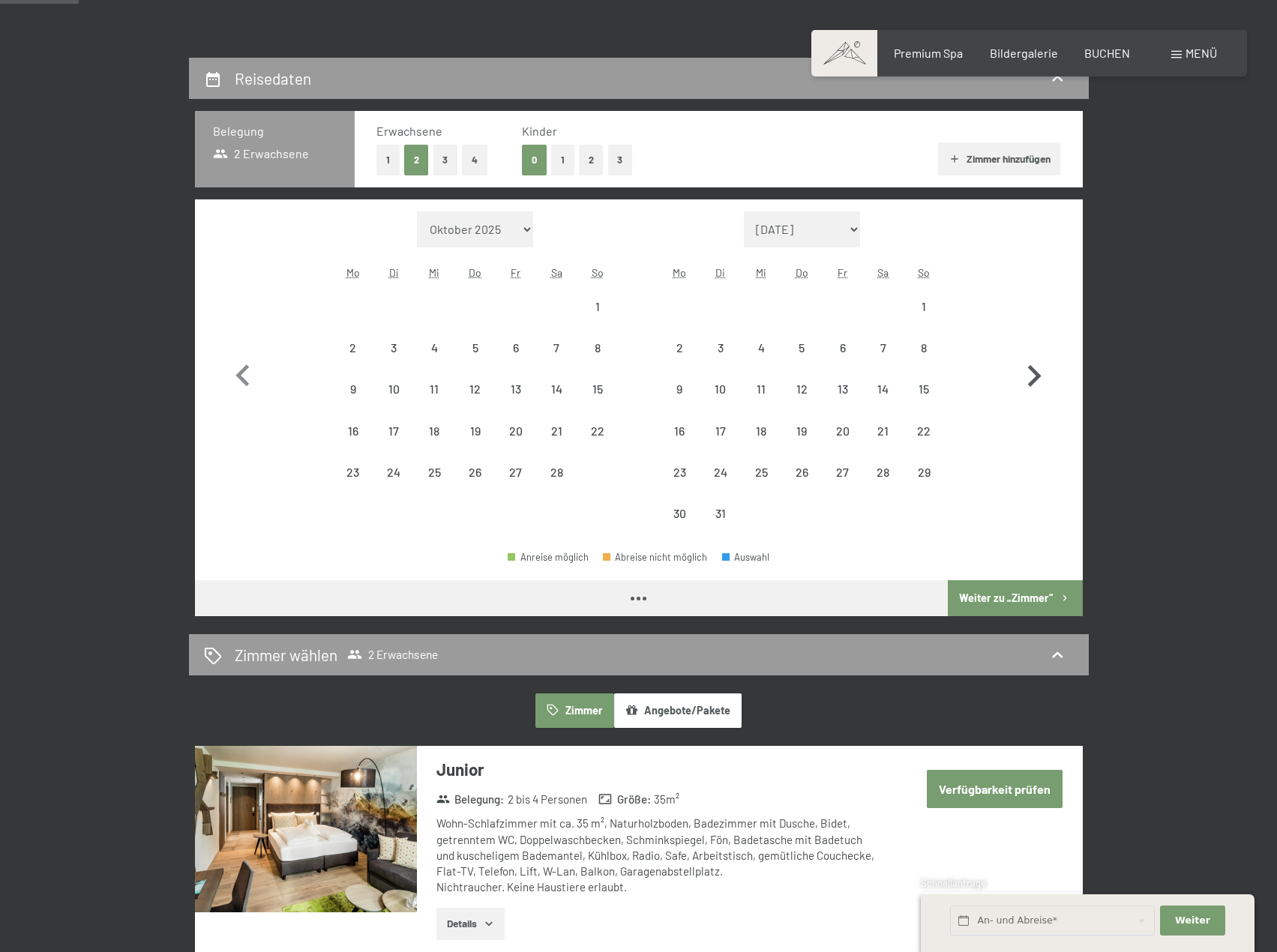 Image resolution: width=1277 pixels, height=952 pixels. I want to click on a: BUCHEN, so click(1106, 52).